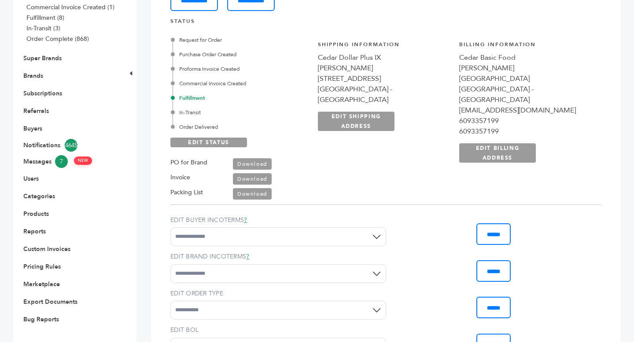 Image resolution: width=634 pixels, height=342 pixels. I want to click on label: Packing List, so click(187, 193).